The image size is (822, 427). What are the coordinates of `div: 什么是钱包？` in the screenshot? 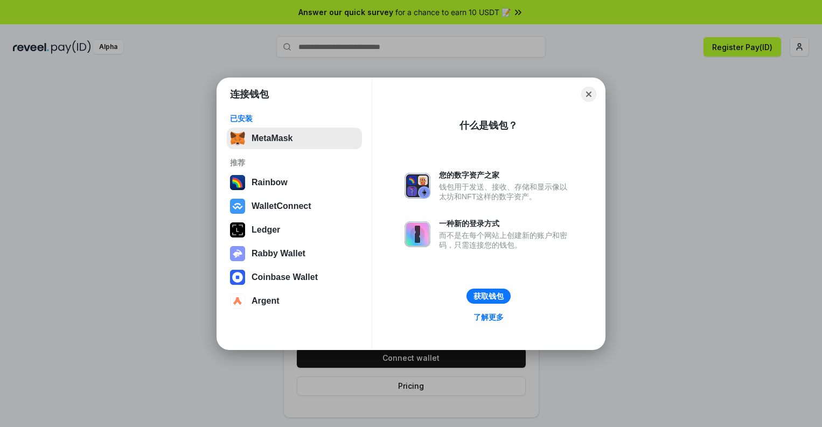 It's located at (489, 126).